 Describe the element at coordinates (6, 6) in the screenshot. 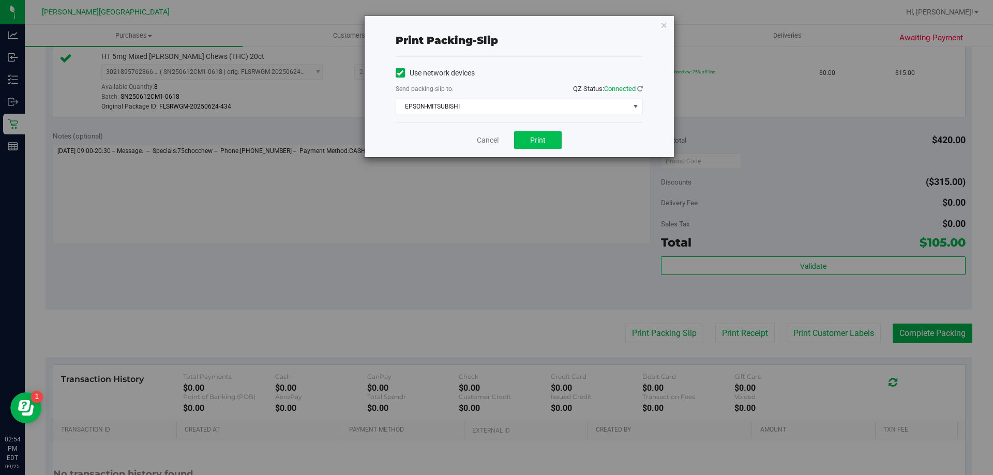

I see `span: 1` at that location.